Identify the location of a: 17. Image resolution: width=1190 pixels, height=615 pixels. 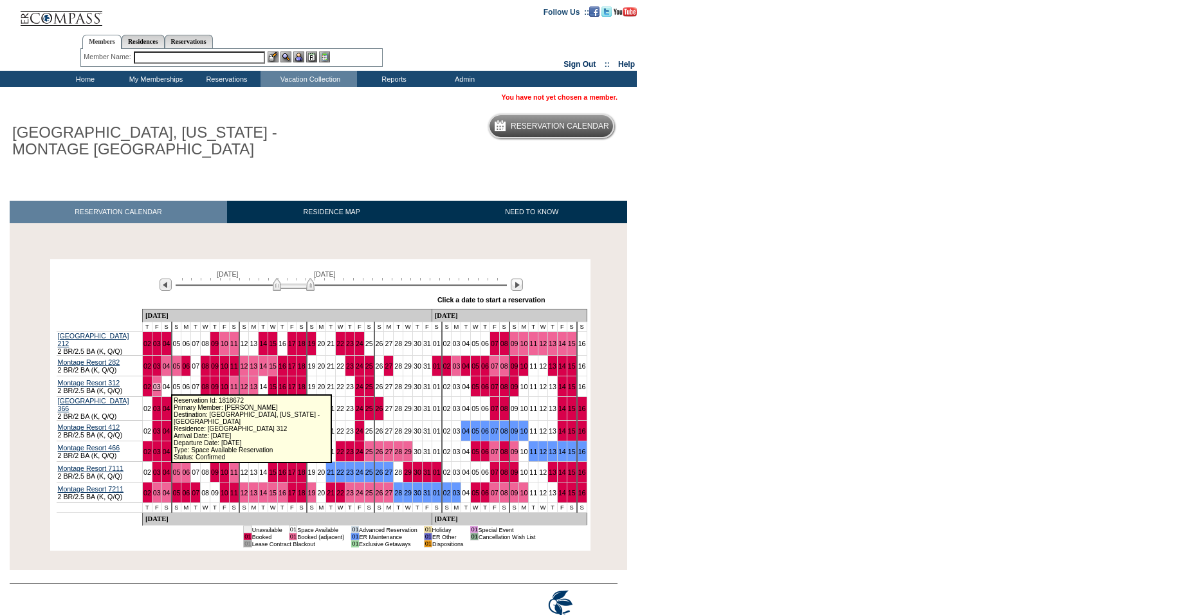
(292, 366).